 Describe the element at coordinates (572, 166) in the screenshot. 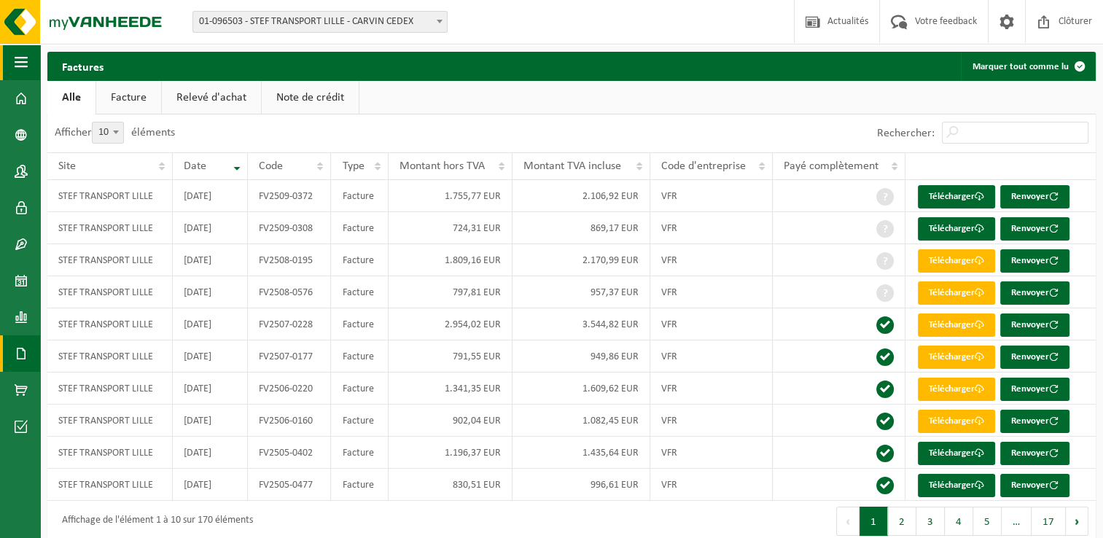

I see `span: Montant TVA incluse` at that location.